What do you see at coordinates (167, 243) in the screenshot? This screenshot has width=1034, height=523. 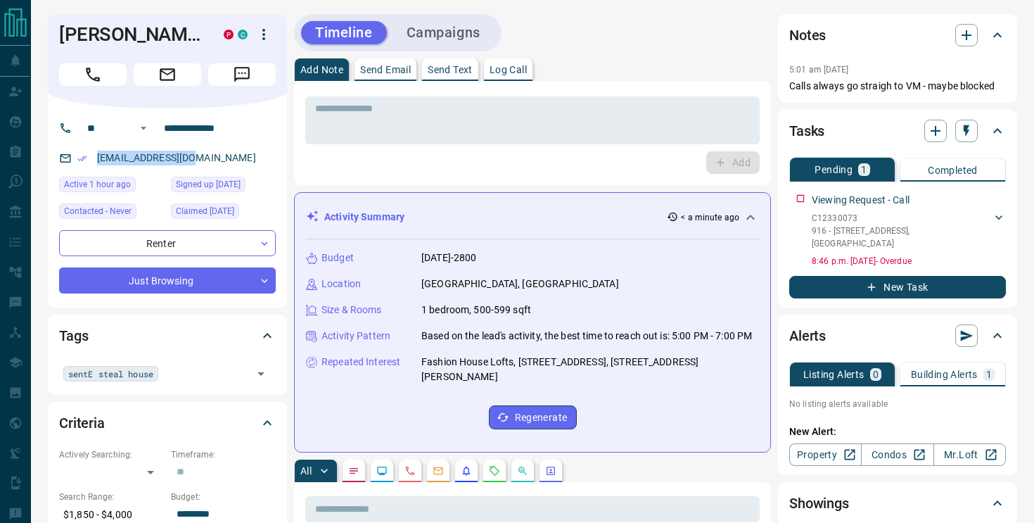 I see `div: Renter` at bounding box center [167, 243].